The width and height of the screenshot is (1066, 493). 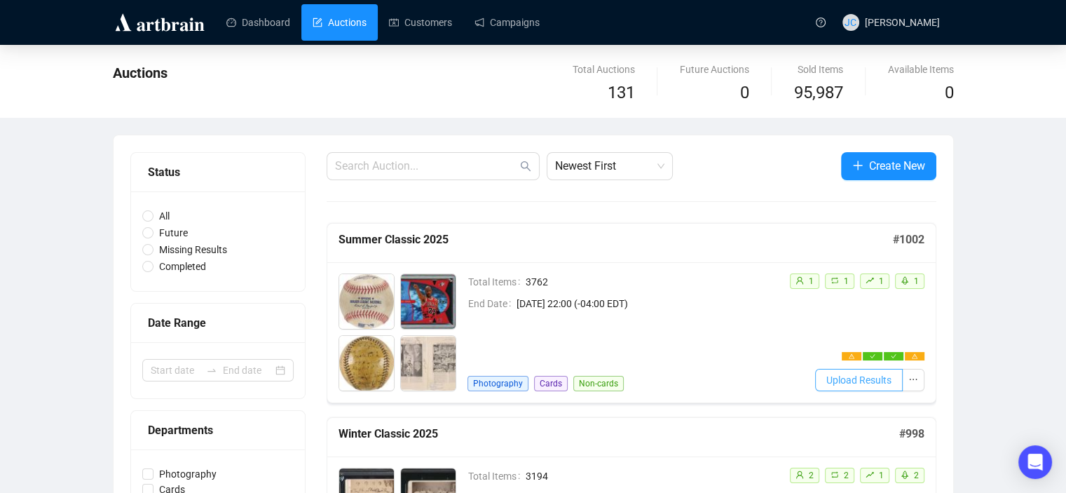 What do you see at coordinates (1035, 462) in the screenshot?
I see `div: Open Intercom Messenger` at bounding box center [1035, 462].